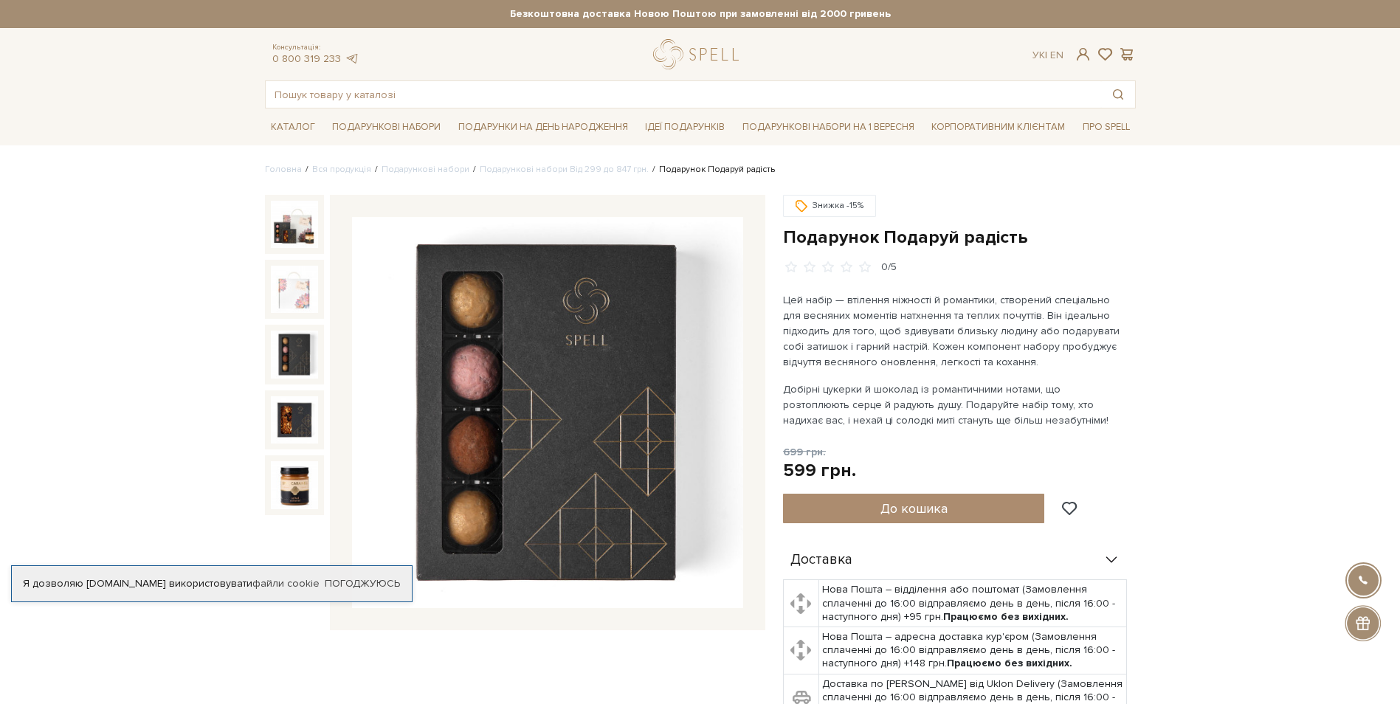 Image resolution: width=1400 pixels, height=704 pixels. Describe the element at coordinates (543, 127) in the screenshot. I see `a: Подарунки на День народження` at that location.